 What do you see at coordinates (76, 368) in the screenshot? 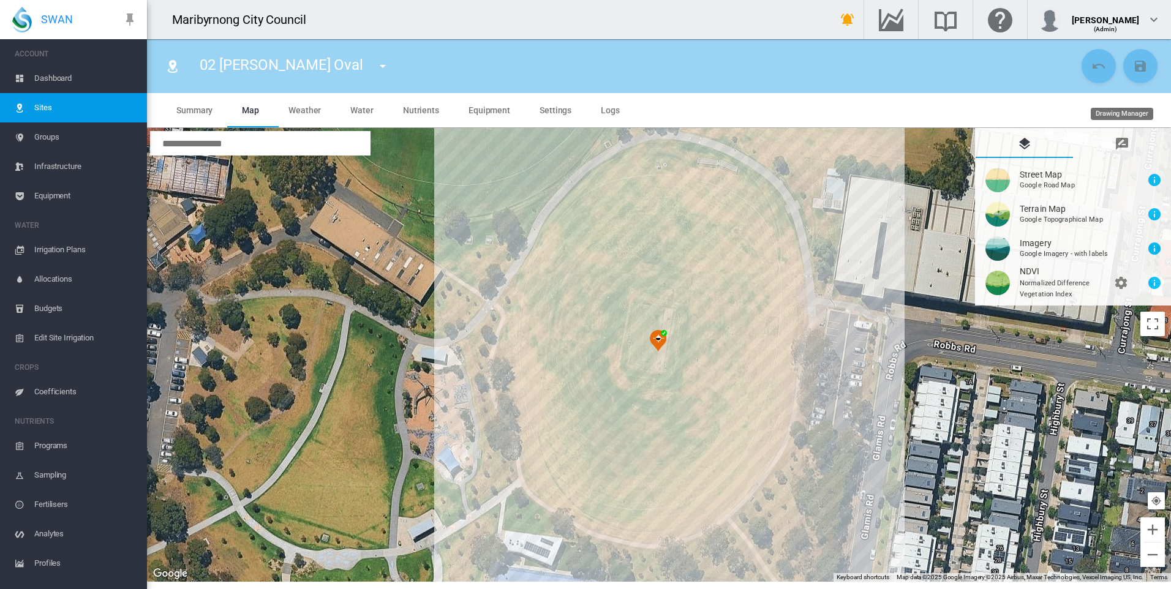
I see `span: CROPS` at bounding box center [76, 368].